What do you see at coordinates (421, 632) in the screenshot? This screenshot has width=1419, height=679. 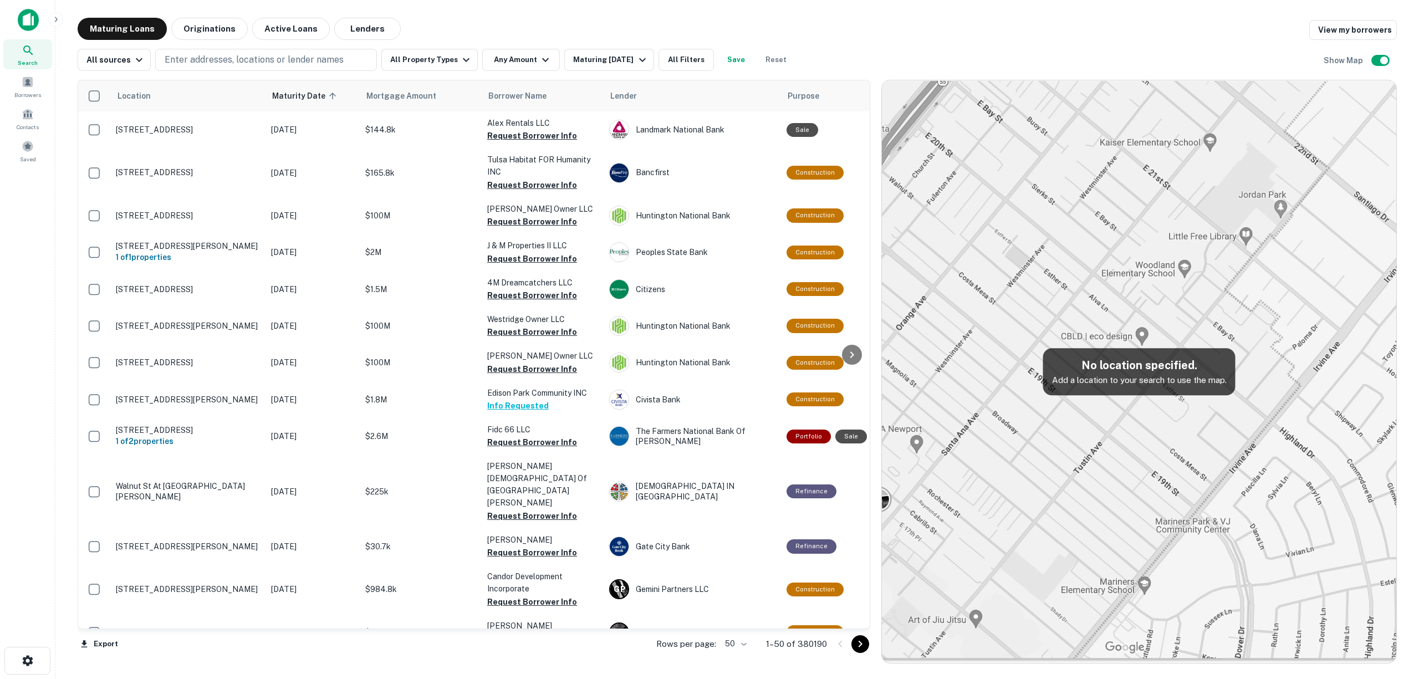 I see `p: $12.5M` at bounding box center [421, 632].